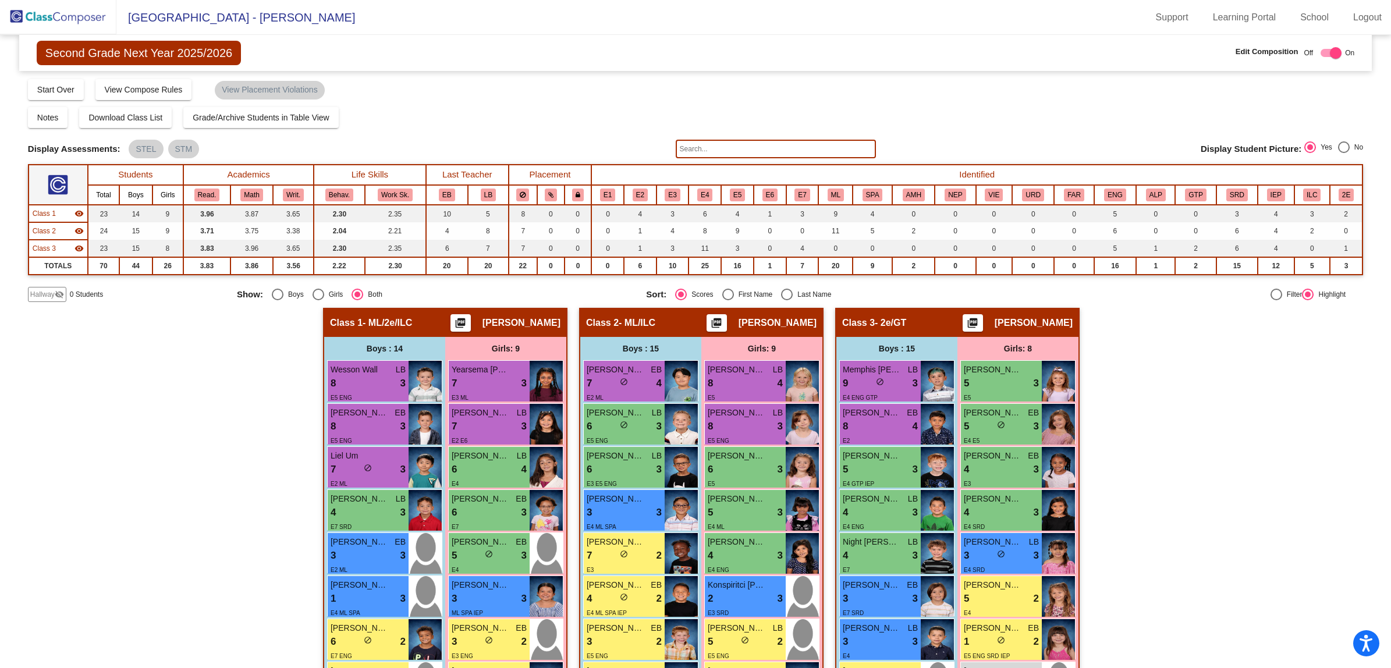 This screenshot has height=668, width=1391. I want to click on td: 2.35, so click(395, 214).